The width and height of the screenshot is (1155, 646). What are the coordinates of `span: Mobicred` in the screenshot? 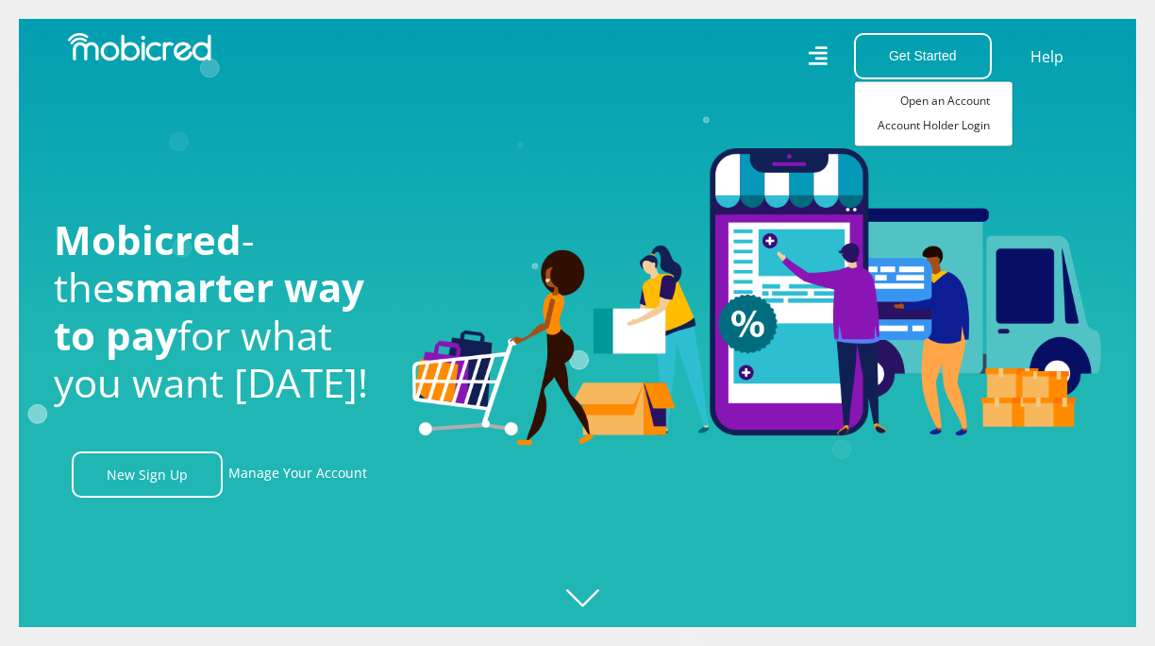 It's located at (147, 239).